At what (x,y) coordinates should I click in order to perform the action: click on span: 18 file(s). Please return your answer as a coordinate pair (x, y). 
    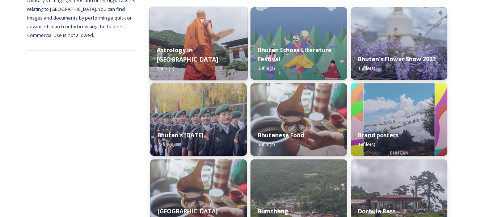
    Looking at the image, I should click on (366, 144).